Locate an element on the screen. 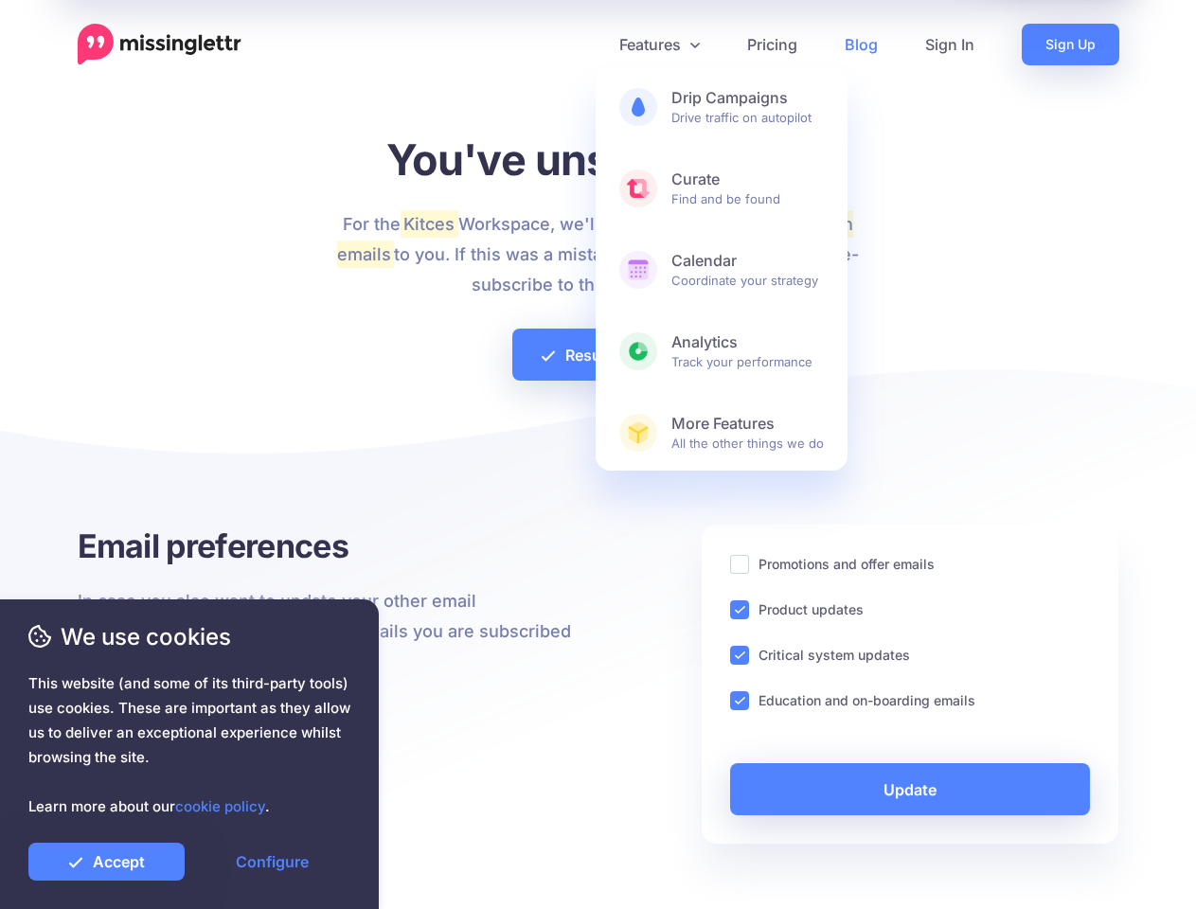 The width and height of the screenshot is (1196, 909). span: We use cookies is located at coordinates (189, 637).